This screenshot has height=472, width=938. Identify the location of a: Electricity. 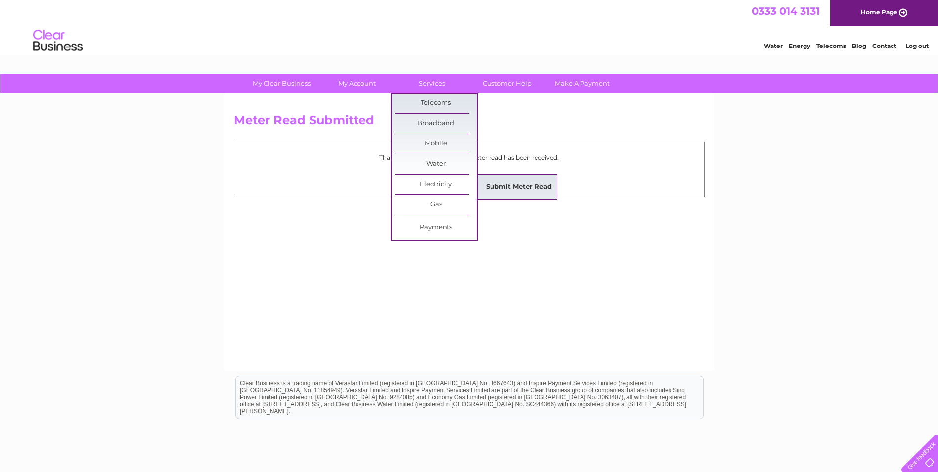
(436, 185).